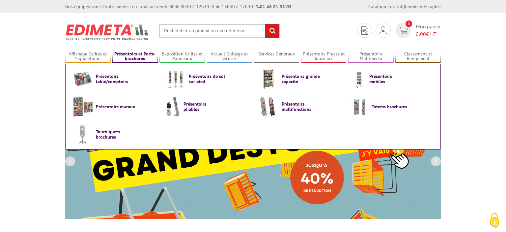 This screenshot has height=232, width=506. Describe the element at coordinates (272, 31) in the screenshot. I see `input: rechercher` at that location.